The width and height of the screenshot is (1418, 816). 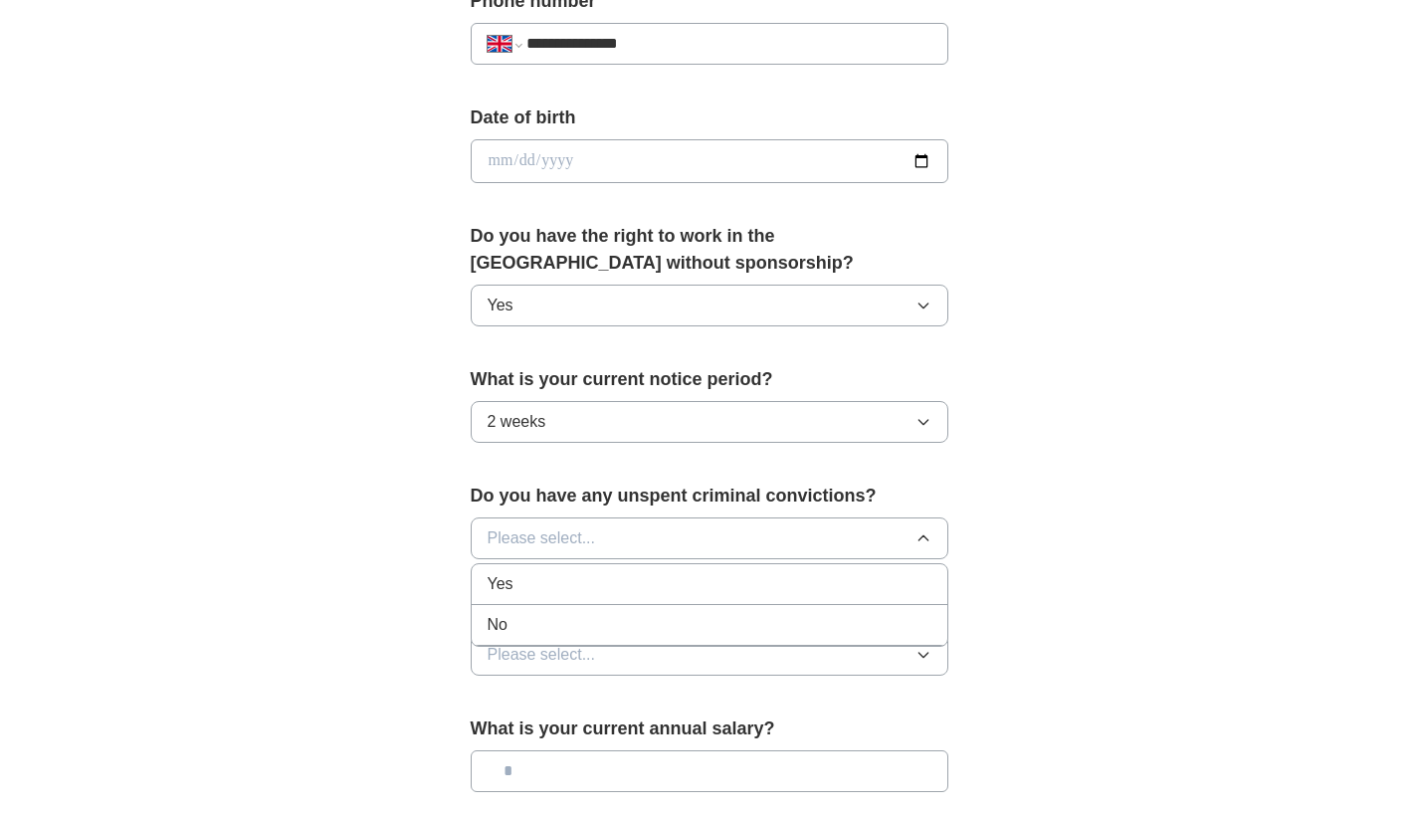 What do you see at coordinates (710, 306) in the screenshot?
I see `button: Yes` at bounding box center [710, 306].